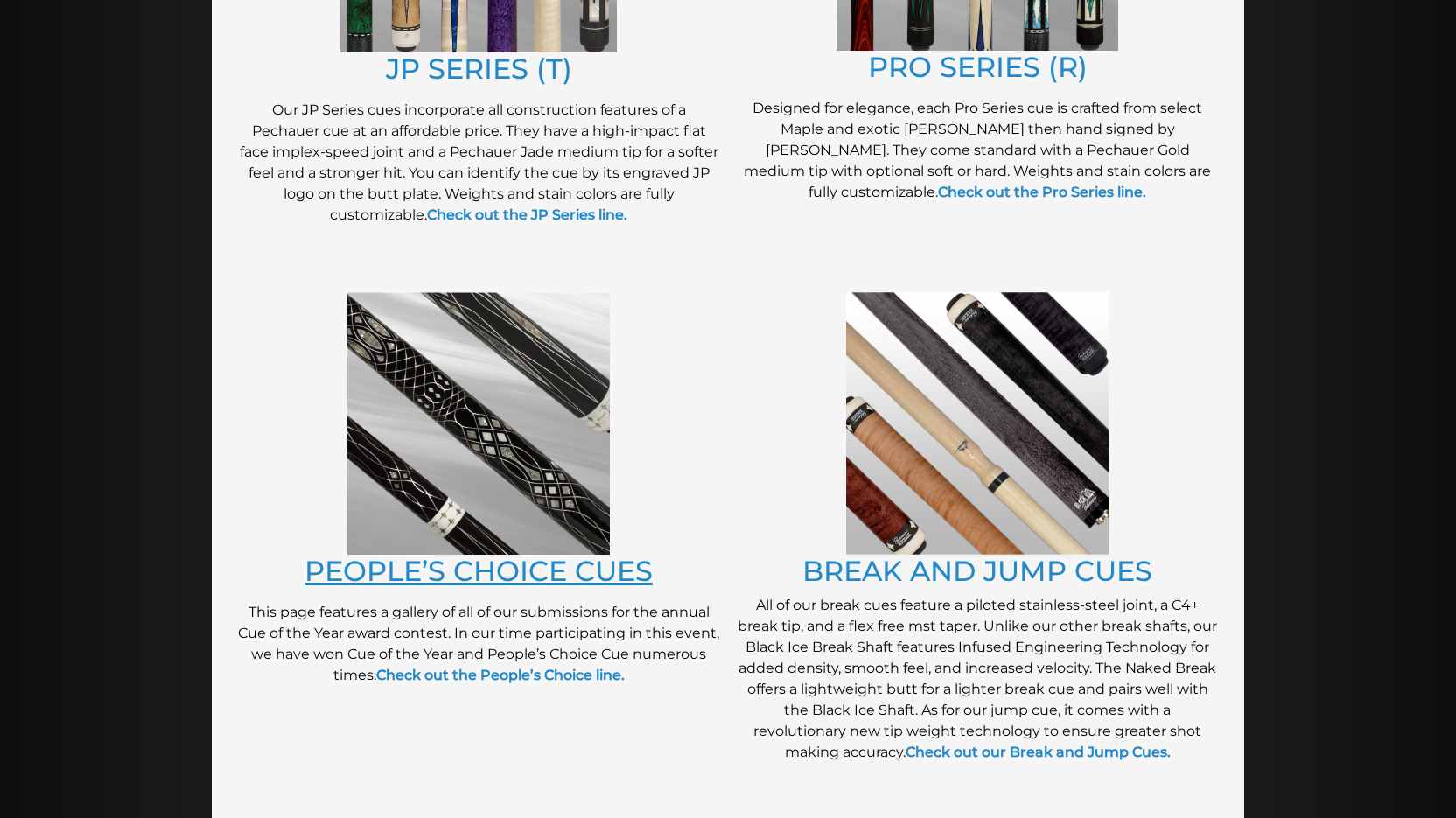 The width and height of the screenshot is (1456, 818). Describe the element at coordinates (1042, 192) in the screenshot. I see `a: Check out the Pro Series line.` at that location.